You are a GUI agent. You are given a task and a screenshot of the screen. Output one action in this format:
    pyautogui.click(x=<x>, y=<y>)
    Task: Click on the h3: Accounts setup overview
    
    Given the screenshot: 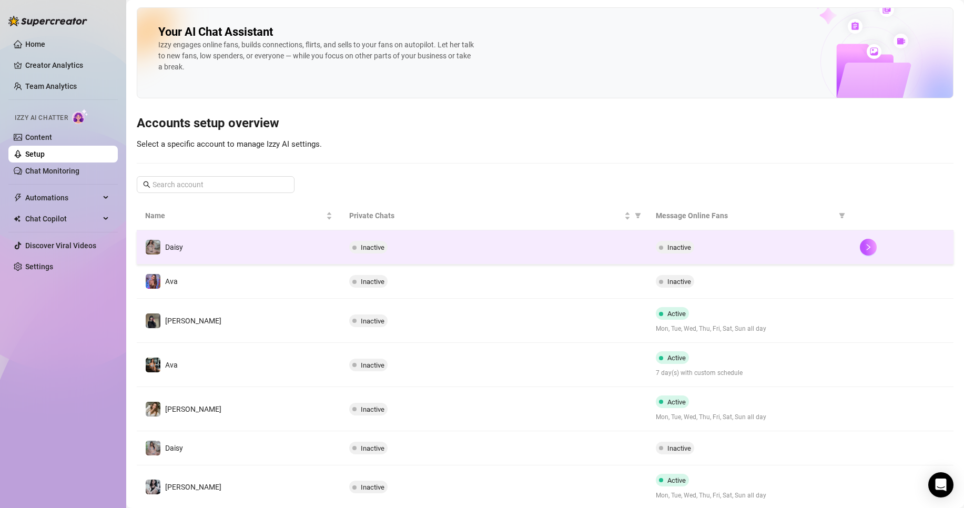 What is the action you would take?
    pyautogui.click(x=545, y=124)
    